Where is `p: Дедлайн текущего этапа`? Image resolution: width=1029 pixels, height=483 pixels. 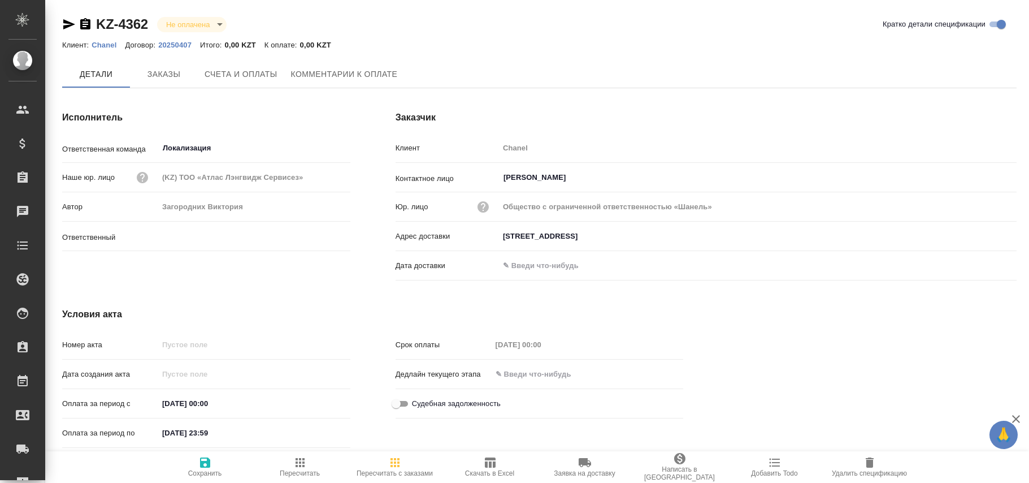
p: Дедлайн текущего этапа is located at coordinates (444, 374).